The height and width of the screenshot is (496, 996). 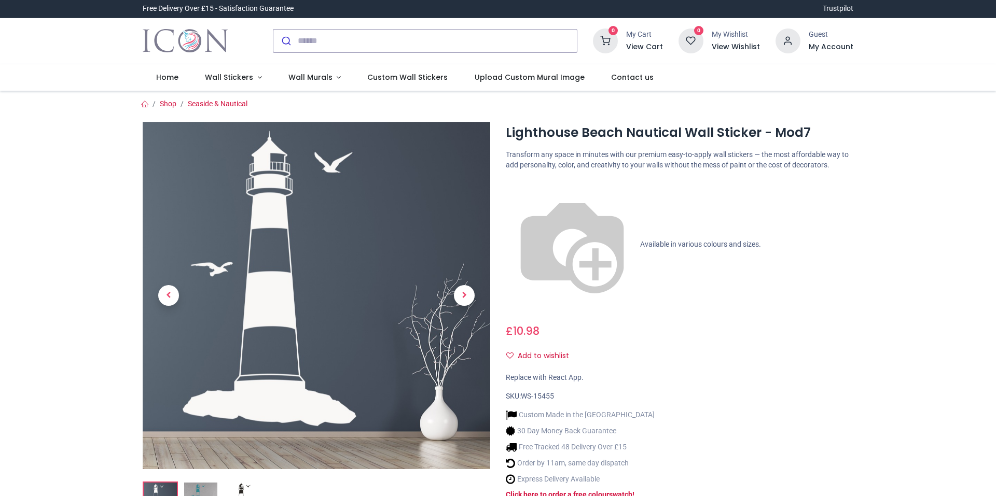 I want to click on h1: Lighthouse Beach Nautical Wall Sticker - Mod7, so click(x=680, y=133).